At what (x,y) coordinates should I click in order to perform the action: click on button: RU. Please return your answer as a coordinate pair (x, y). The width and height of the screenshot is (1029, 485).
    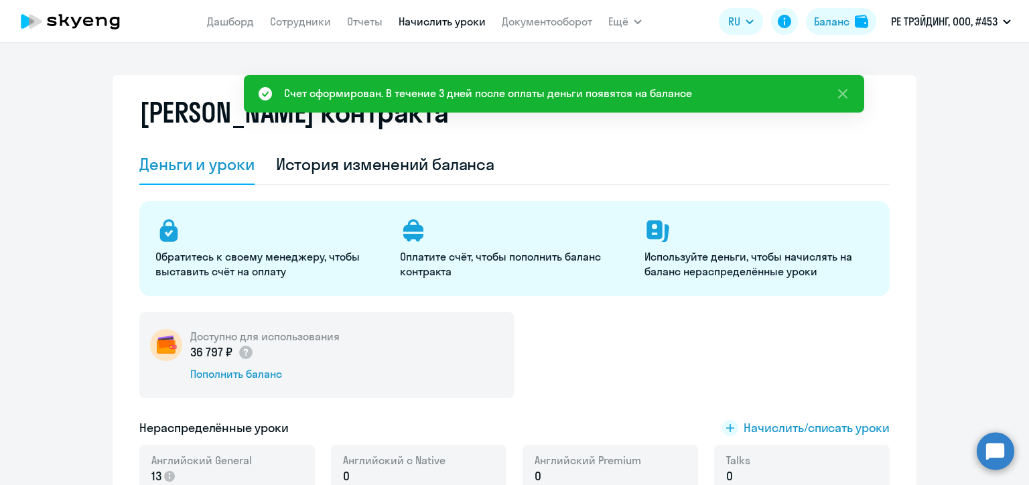
    Looking at the image, I should click on (741, 21).